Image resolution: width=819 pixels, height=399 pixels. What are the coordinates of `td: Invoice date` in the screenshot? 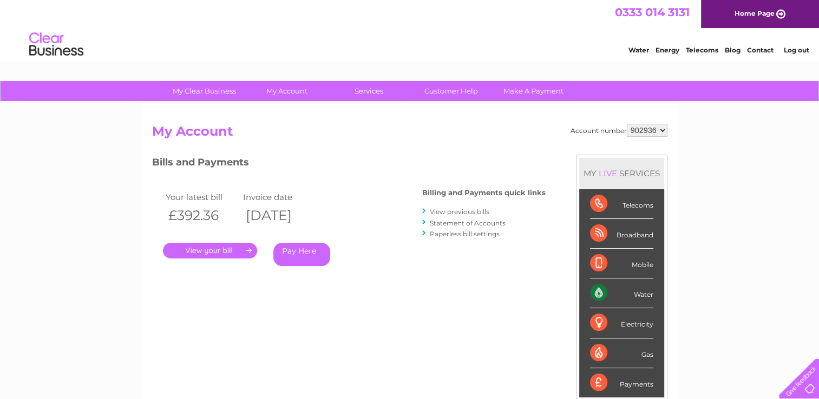 It's located at (279, 197).